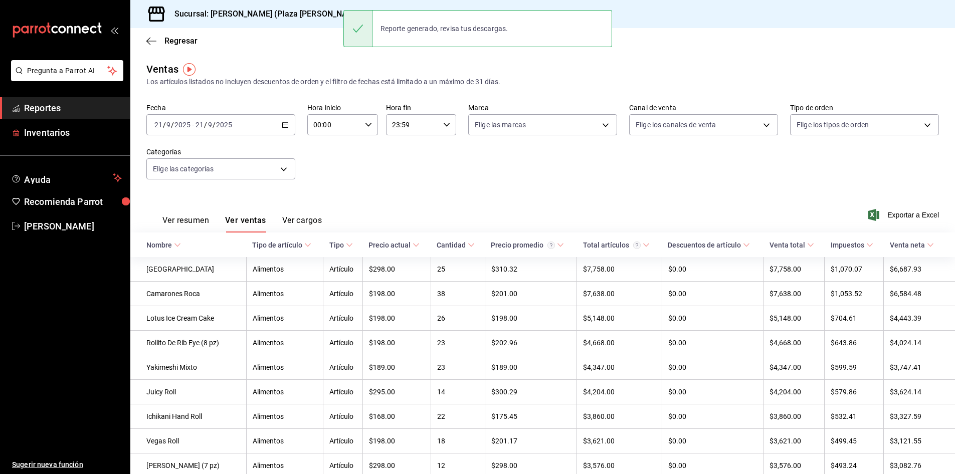 Image resolution: width=955 pixels, height=474 pixels. What do you see at coordinates (619, 294) in the screenshot?
I see `td: $7,638.00` at bounding box center [619, 294].